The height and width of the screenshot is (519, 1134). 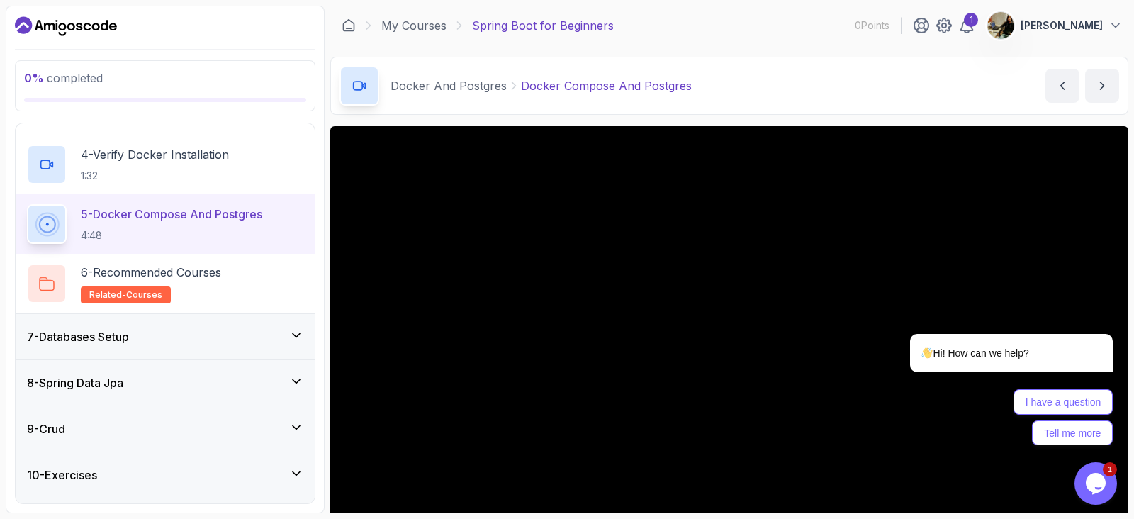 What do you see at coordinates (151, 272) in the screenshot?
I see `p: 6 - Recommended Courses` at bounding box center [151, 272].